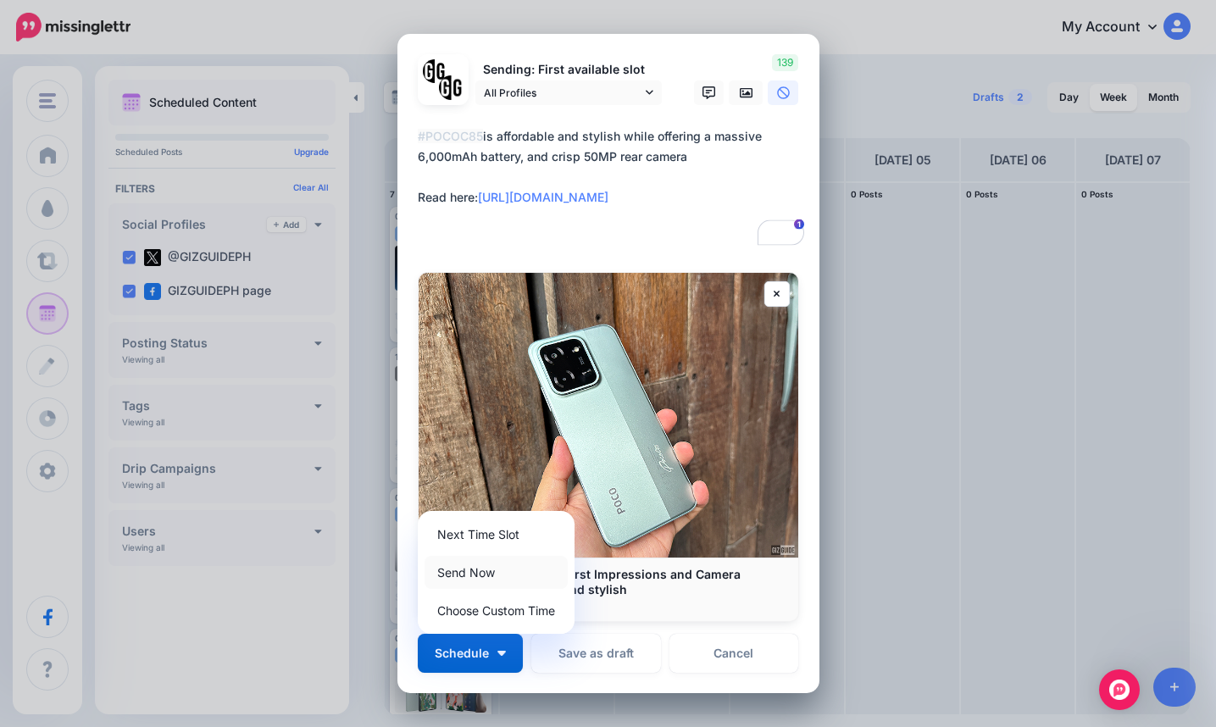  Describe the element at coordinates (568, 69) in the screenshot. I see `p: Sending: First available slot` at that location.